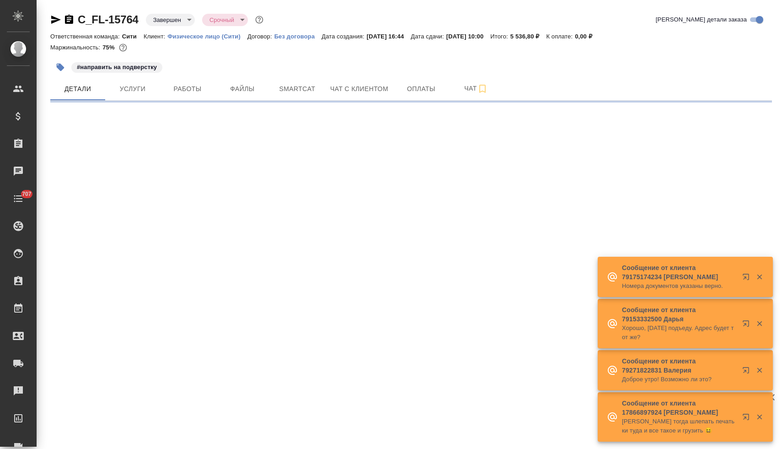  I want to click on p: 75%, so click(109, 47).